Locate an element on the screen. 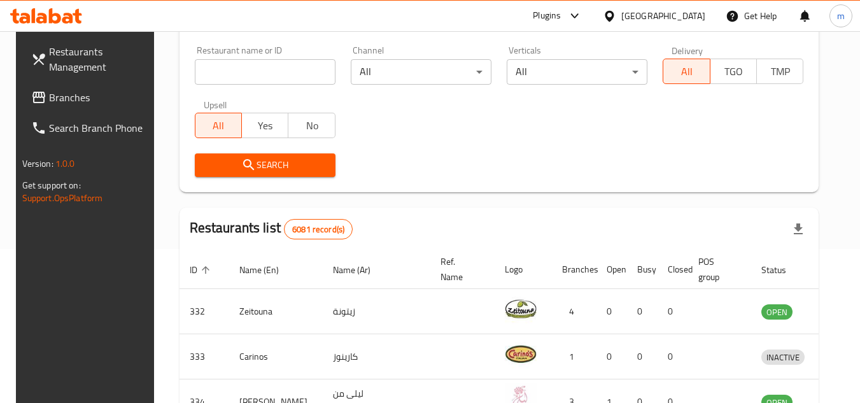 The height and width of the screenshot is (403, 860). th: Open is located at coordinates (612, 269).